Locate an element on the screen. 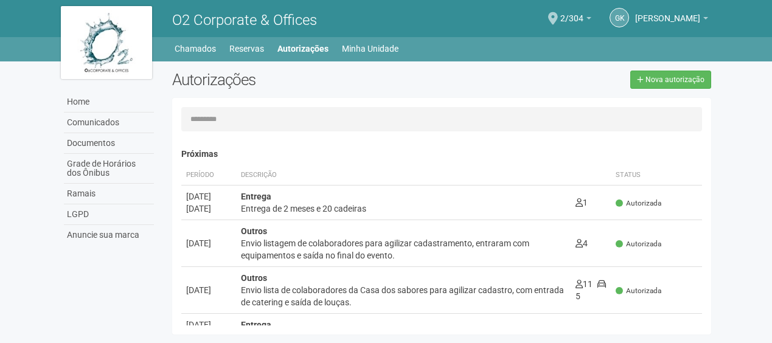 The width and height of the screenshot is (772, 343). th: Descrição is located at coordinates (403, 175).